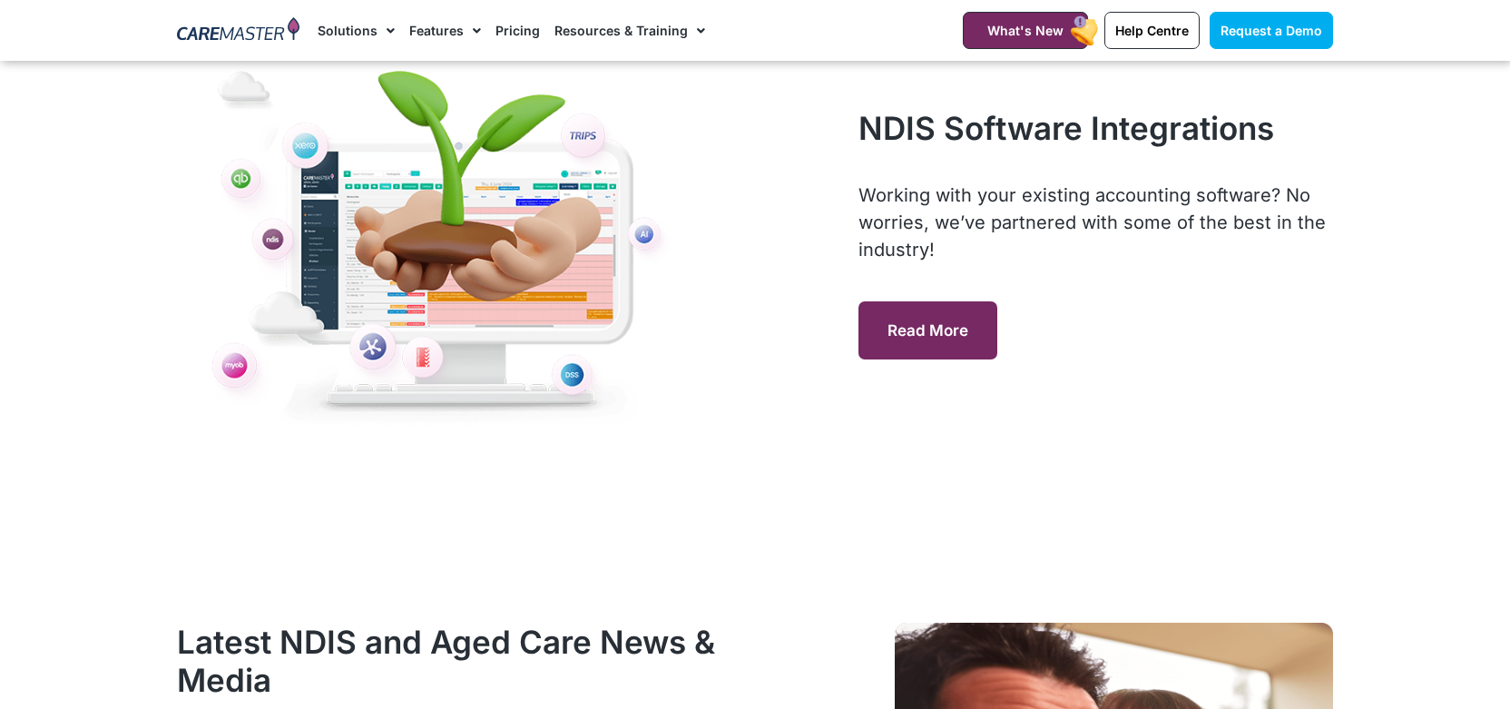 Image resolution: width=1510 pixels, height=709 pixels. Describe the element at coordinates (1095, 128) in the screenshot. I see `h2: NDIS Software Integrations` at that location.